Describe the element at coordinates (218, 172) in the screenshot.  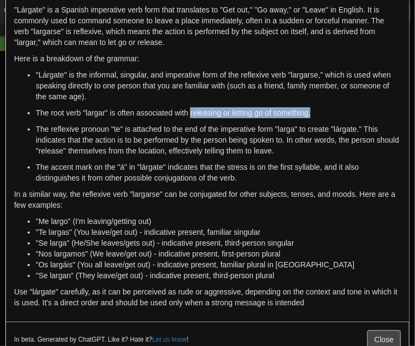
I see `p: The accent mark on the "á" in "lárgate" indicates that the stress is on the first syllable, and i...` at that location.